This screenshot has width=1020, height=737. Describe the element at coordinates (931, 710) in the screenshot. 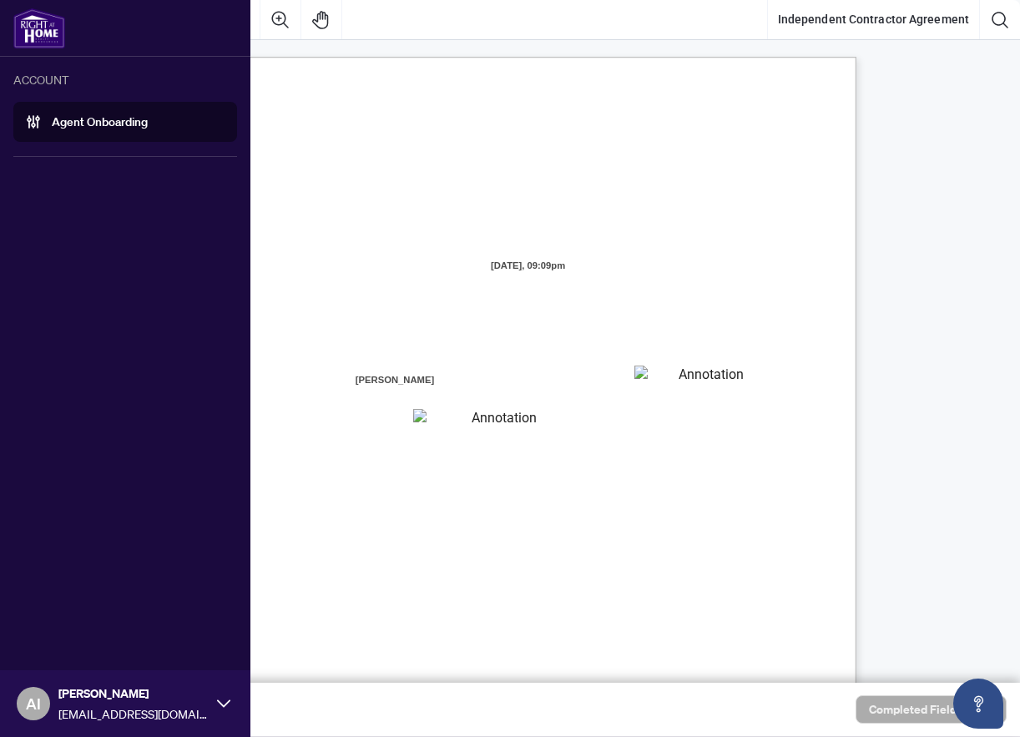

I see `button: Completed Fields 0 of 1` at that location.